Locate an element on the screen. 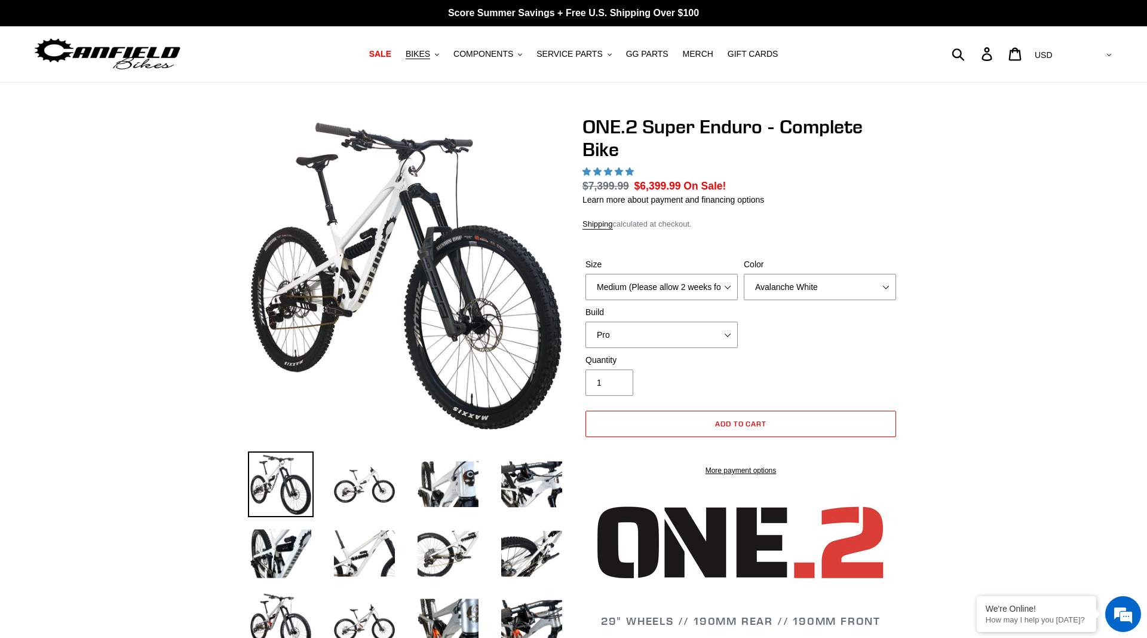  label: Size is located at coordinates (661, 264).